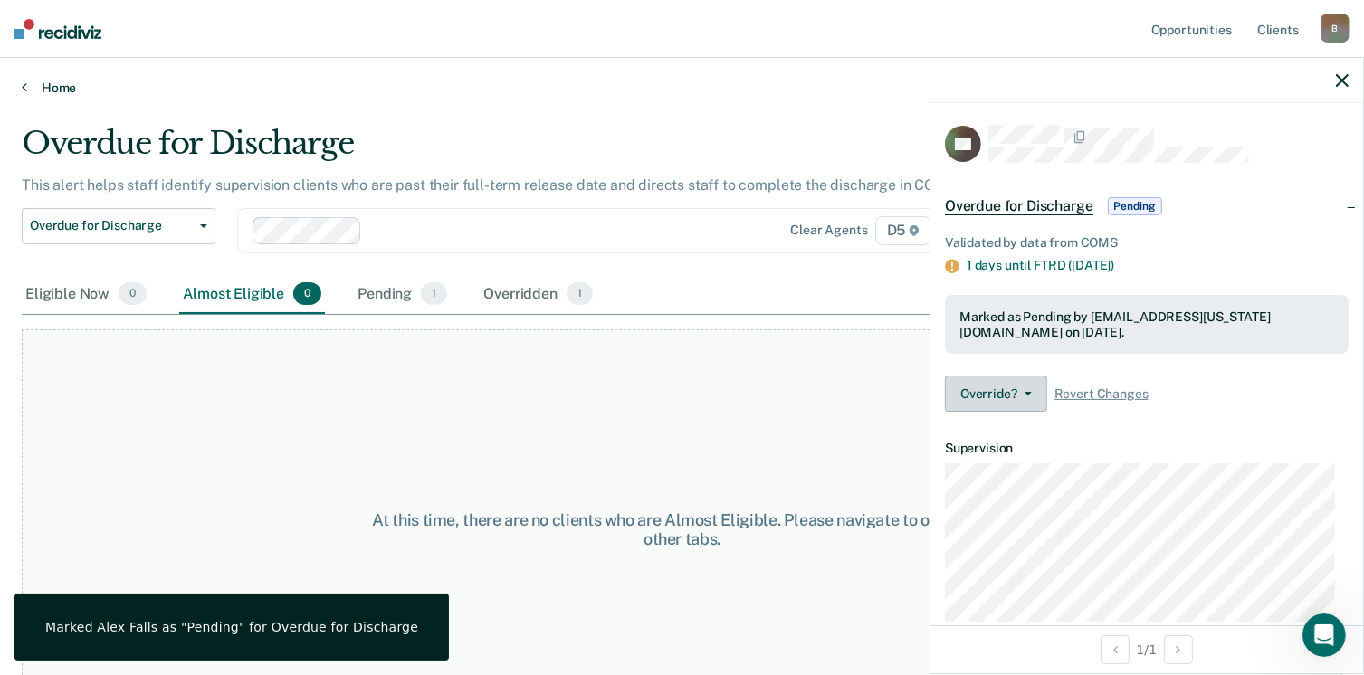 This screenshot has width=1364, height=675. I want to click on div: 1 / 1, so click(1147, 649).